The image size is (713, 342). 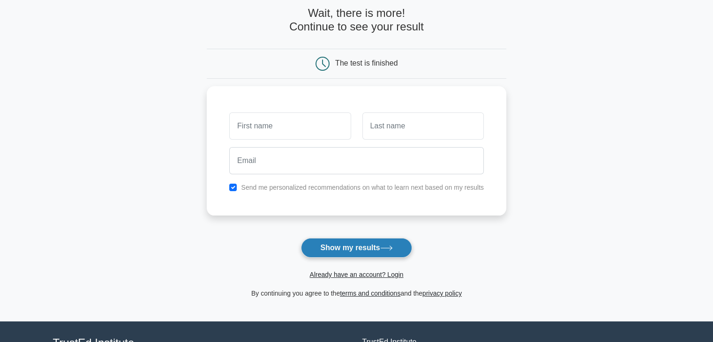 What do you see at coordinates (356, 294) in the screenshot?
I see `div: By continuing you agree to the and the` at bounding box center [356, 294].